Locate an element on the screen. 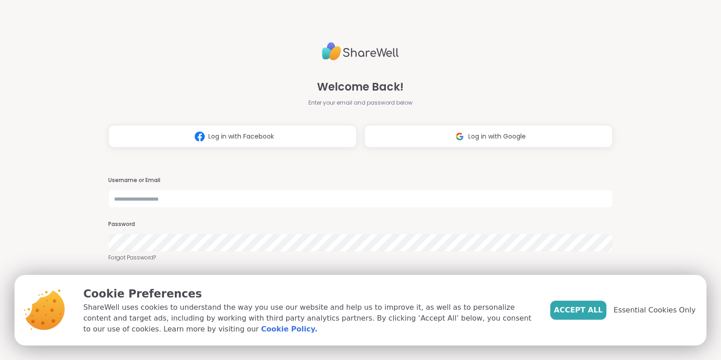 The width and height of the screenshot is (721, 360). span: Accept All is located at coordinates (578, 310).